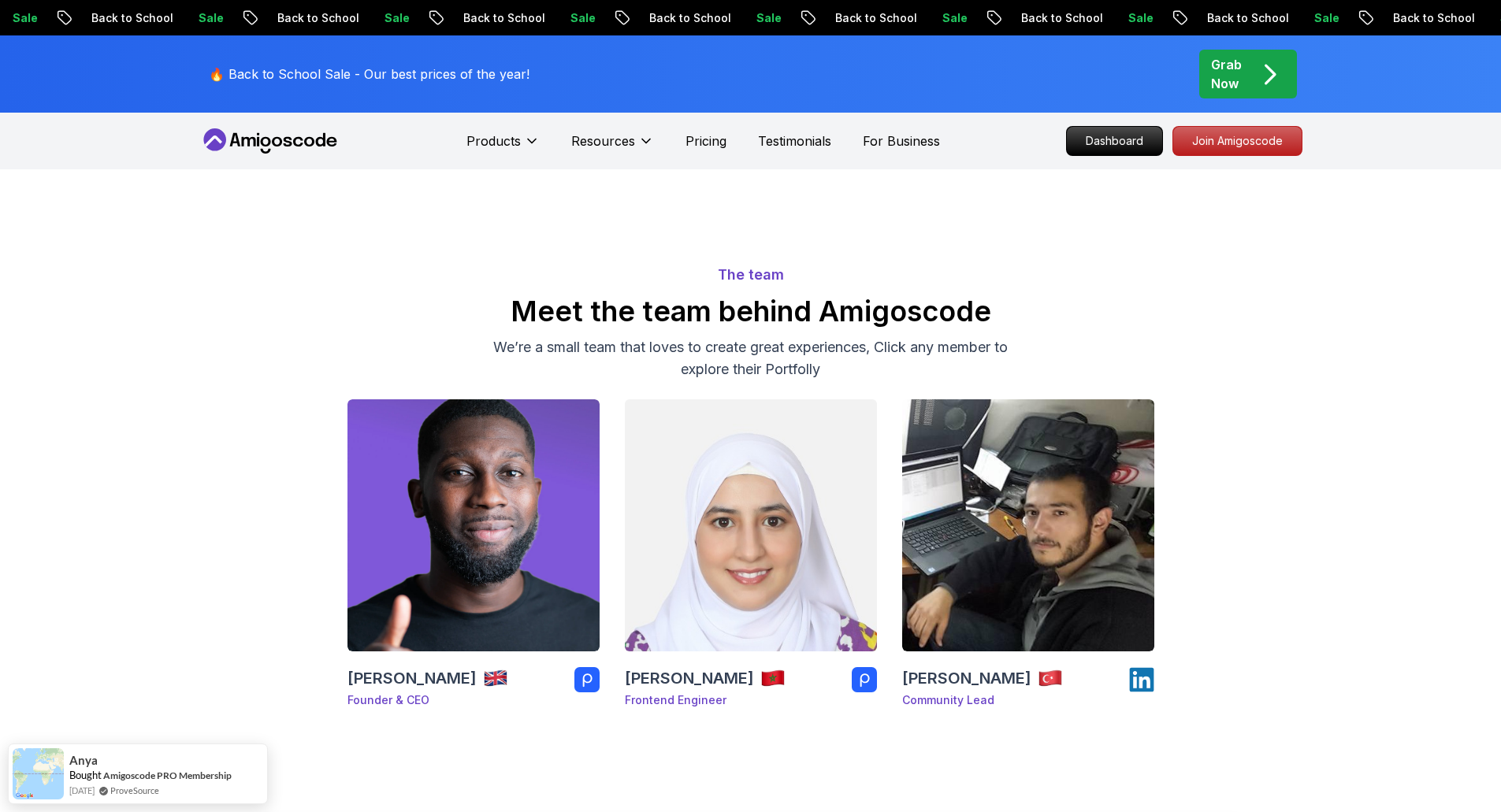 This screenshot has height=812, width=1501. What do you see at coordinates (1236, 141) in the screenshot?
I see `a: Join Amigoscode` at bounding box center [1236, 141].